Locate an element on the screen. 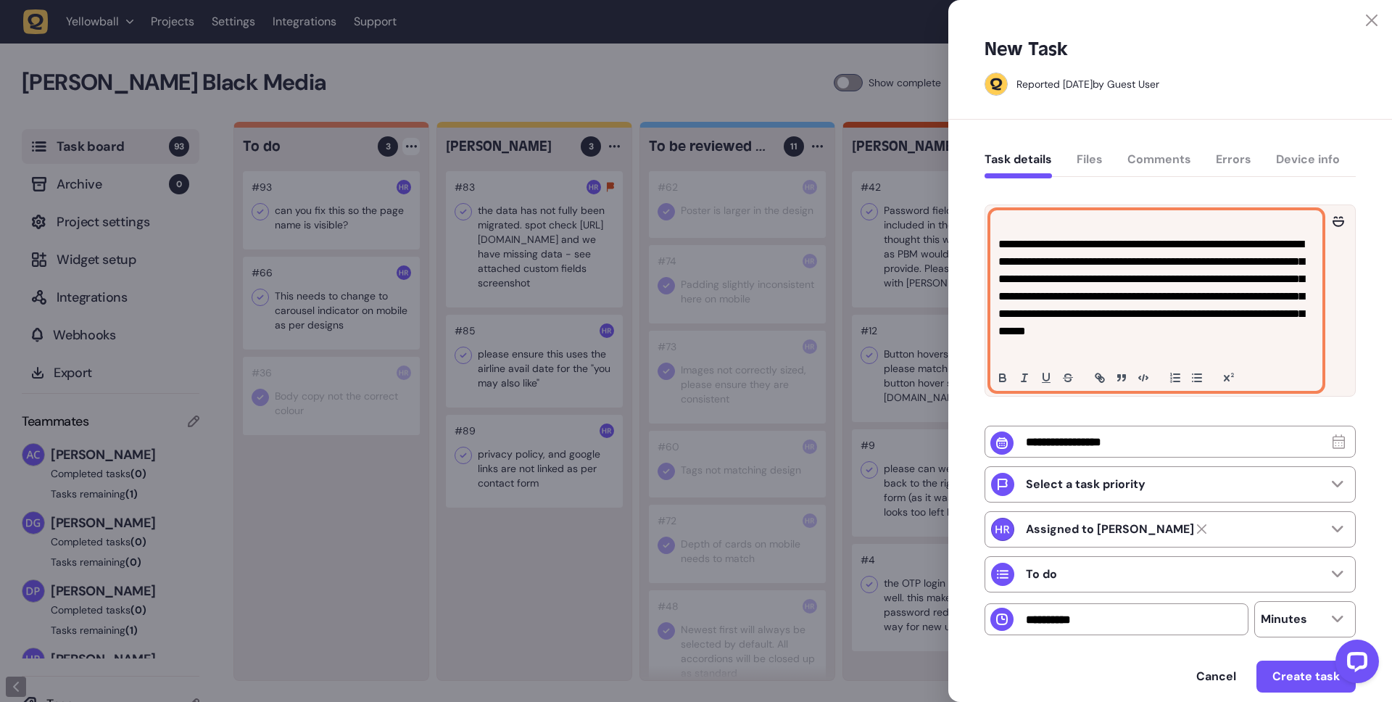 Image resolution: width=1392 pixels, height=702 pixels. p: Minutes is located at coordinates (1284, 619).